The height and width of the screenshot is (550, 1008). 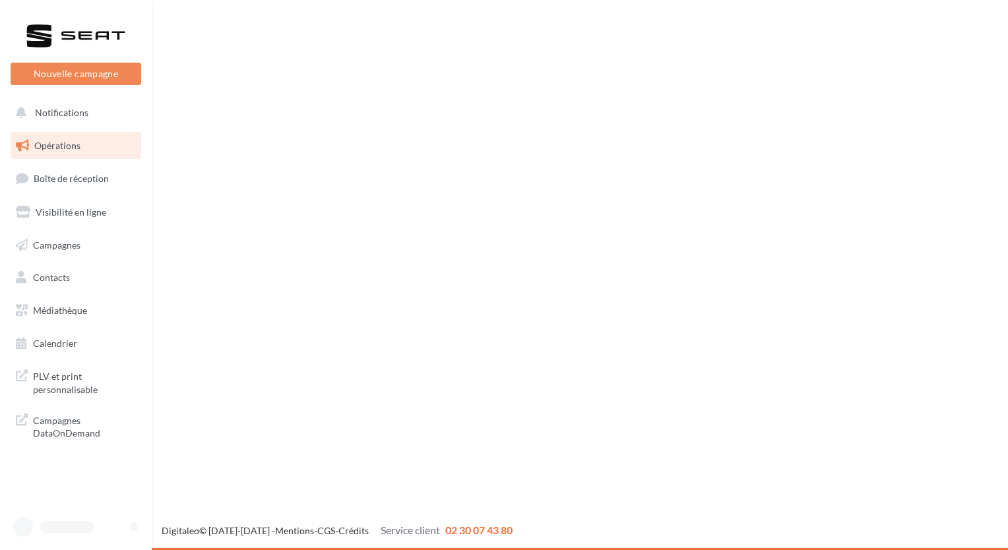 I want to click on span: Notifications, so click(x=61, y=112).